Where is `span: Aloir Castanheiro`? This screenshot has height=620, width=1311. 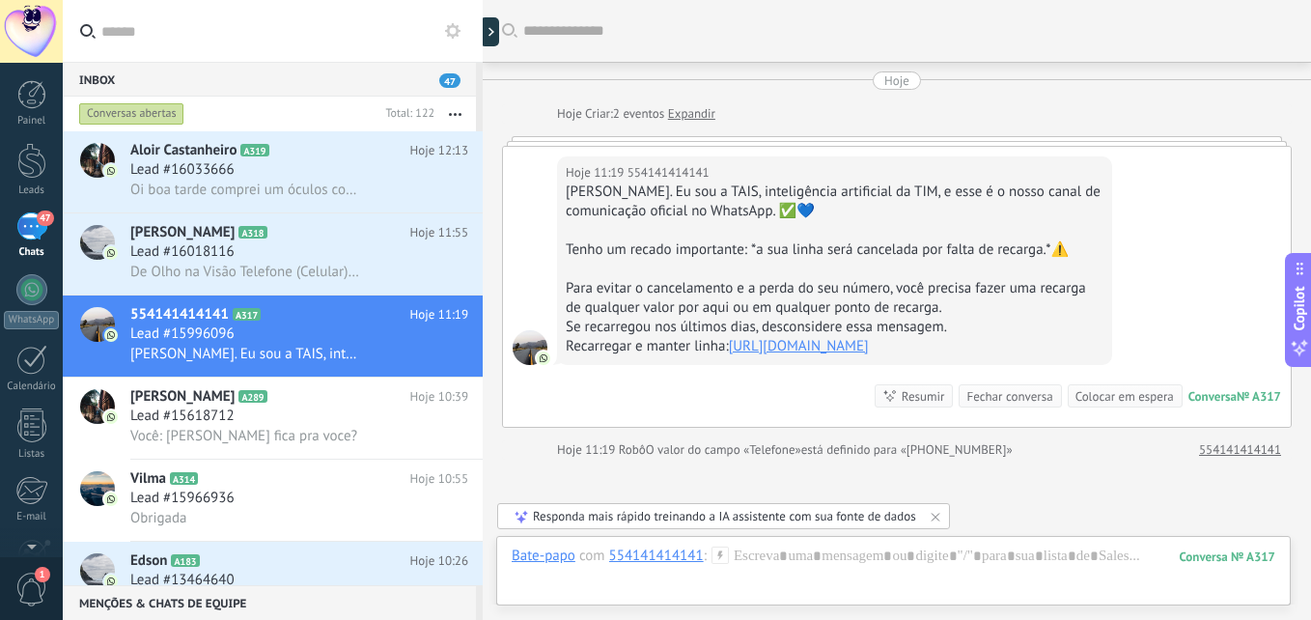 span: Aloir Castanheiro is located at coordinates (183, 151).